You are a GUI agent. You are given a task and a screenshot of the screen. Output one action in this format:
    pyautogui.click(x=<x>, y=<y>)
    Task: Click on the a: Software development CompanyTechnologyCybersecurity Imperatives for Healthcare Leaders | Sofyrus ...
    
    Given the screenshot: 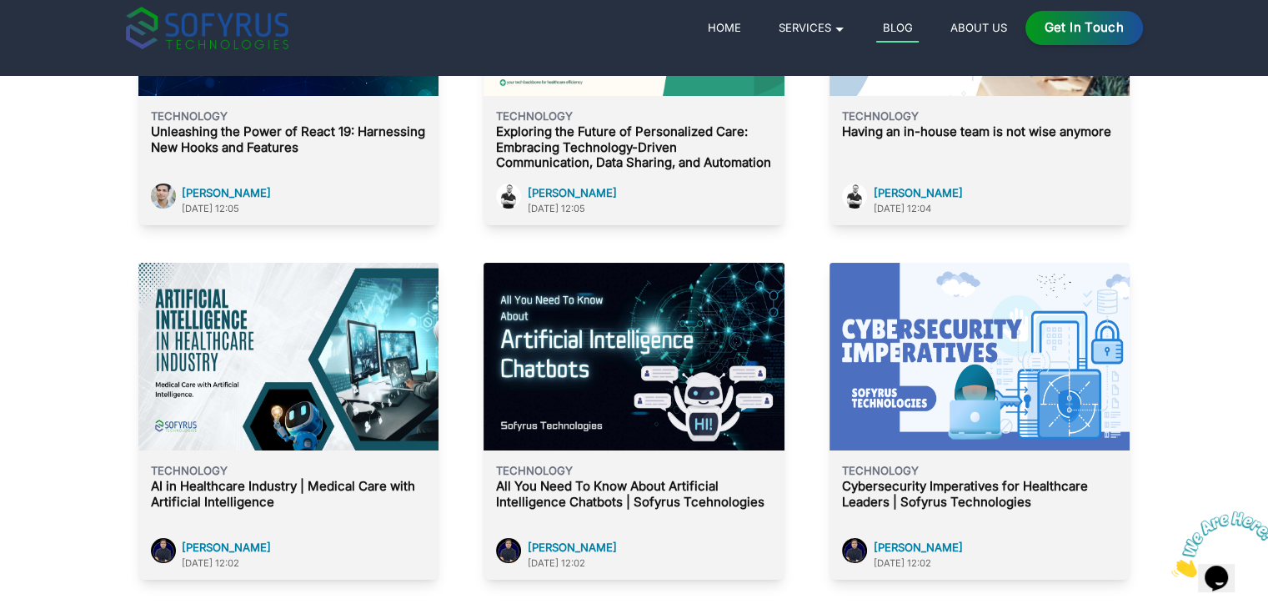 What is the action you would take?
    pyautogui.click(x=980, y=400)
    